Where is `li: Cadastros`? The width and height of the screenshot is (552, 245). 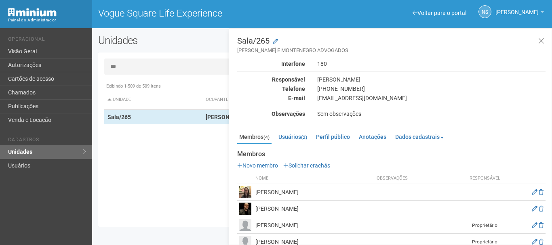 li: Cadastros is located at coordinates (47, 141).